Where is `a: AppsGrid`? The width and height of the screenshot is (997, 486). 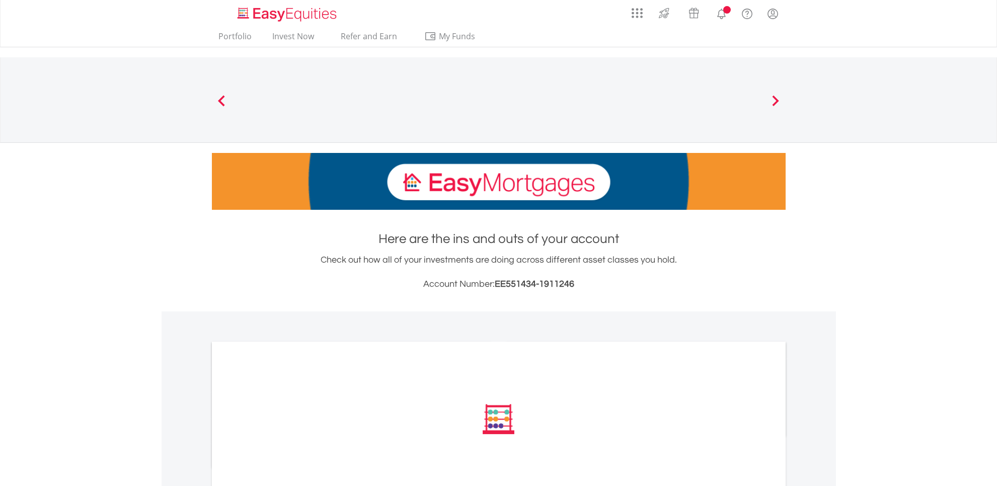
a: AppsGrid is located at coordinates (637, 11).